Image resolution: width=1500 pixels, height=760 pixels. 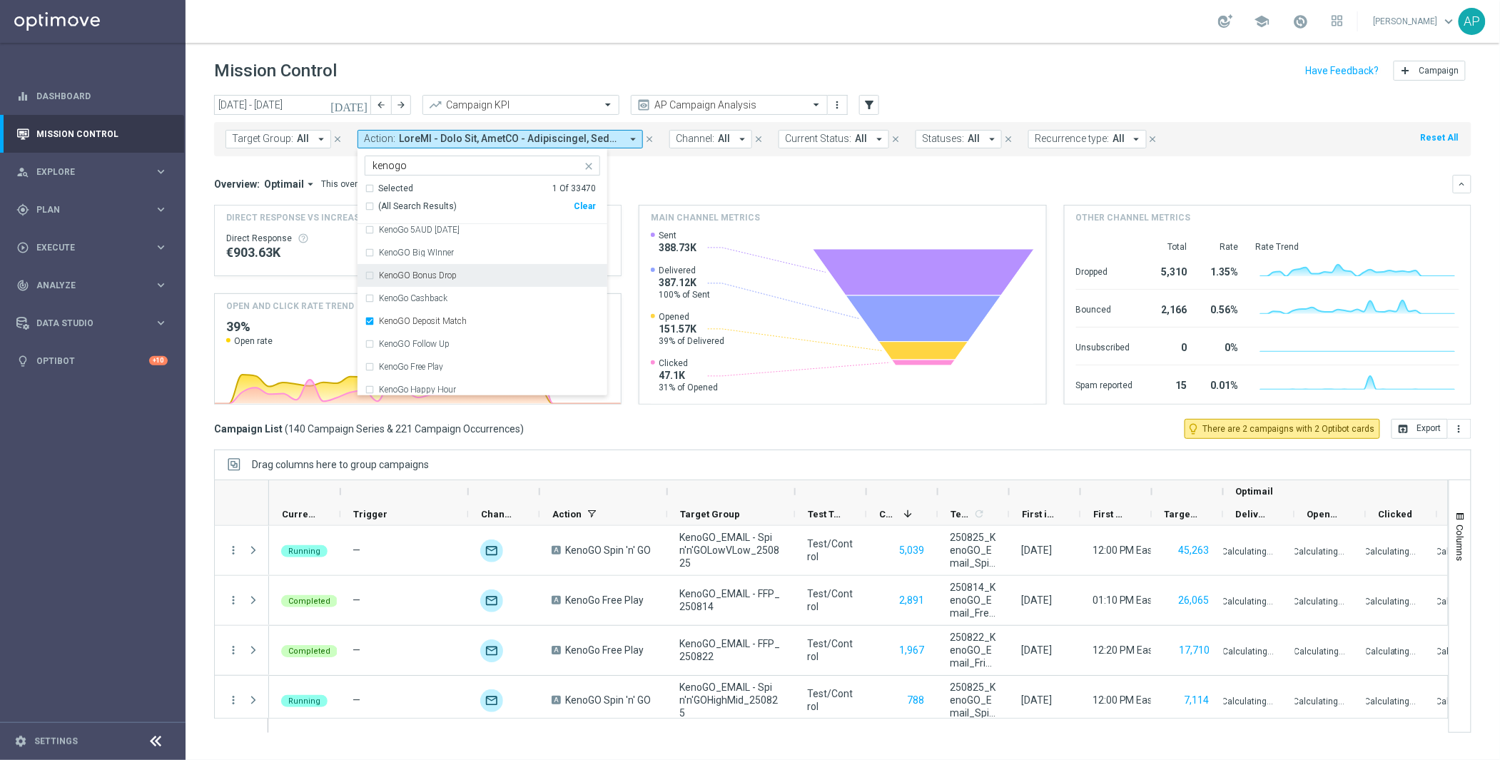 What do you see at coordinates (92, 96) in the screenshot?
I see `button: equalizer Dashboard` at bounding box center [92, 96].